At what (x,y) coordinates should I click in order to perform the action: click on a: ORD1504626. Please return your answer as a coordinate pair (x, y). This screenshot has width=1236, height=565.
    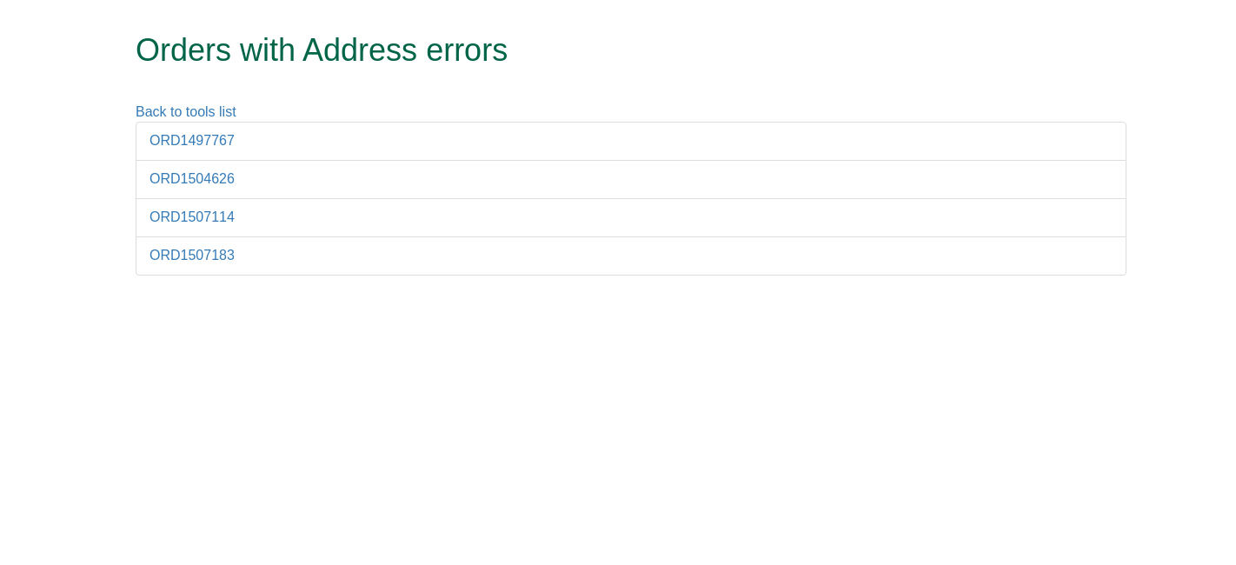
    Looking at the image, I should click on (192, 178).